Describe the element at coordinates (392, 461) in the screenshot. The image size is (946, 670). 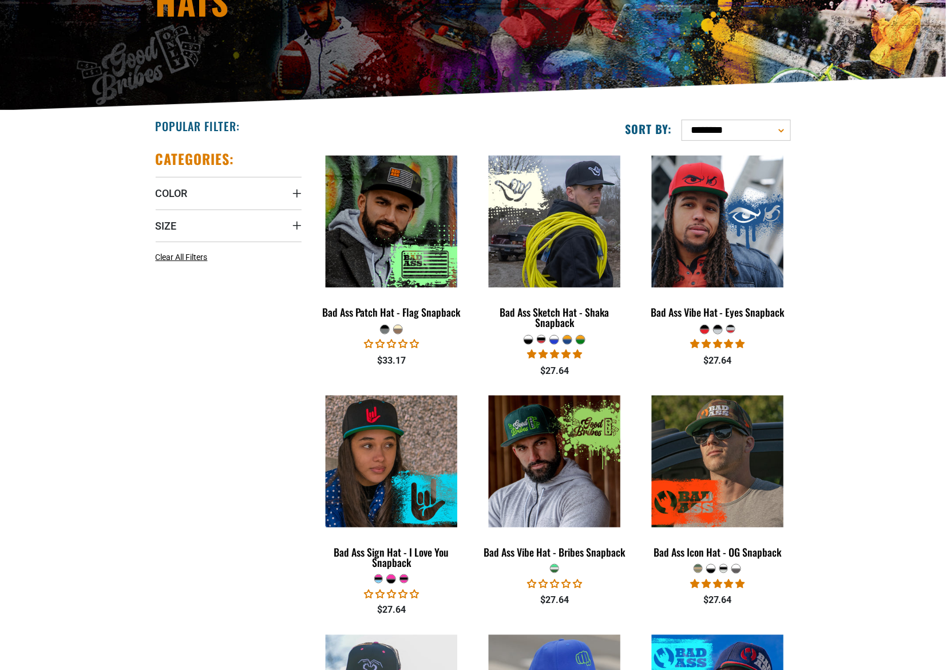
I see `img: black / teal` at that location.